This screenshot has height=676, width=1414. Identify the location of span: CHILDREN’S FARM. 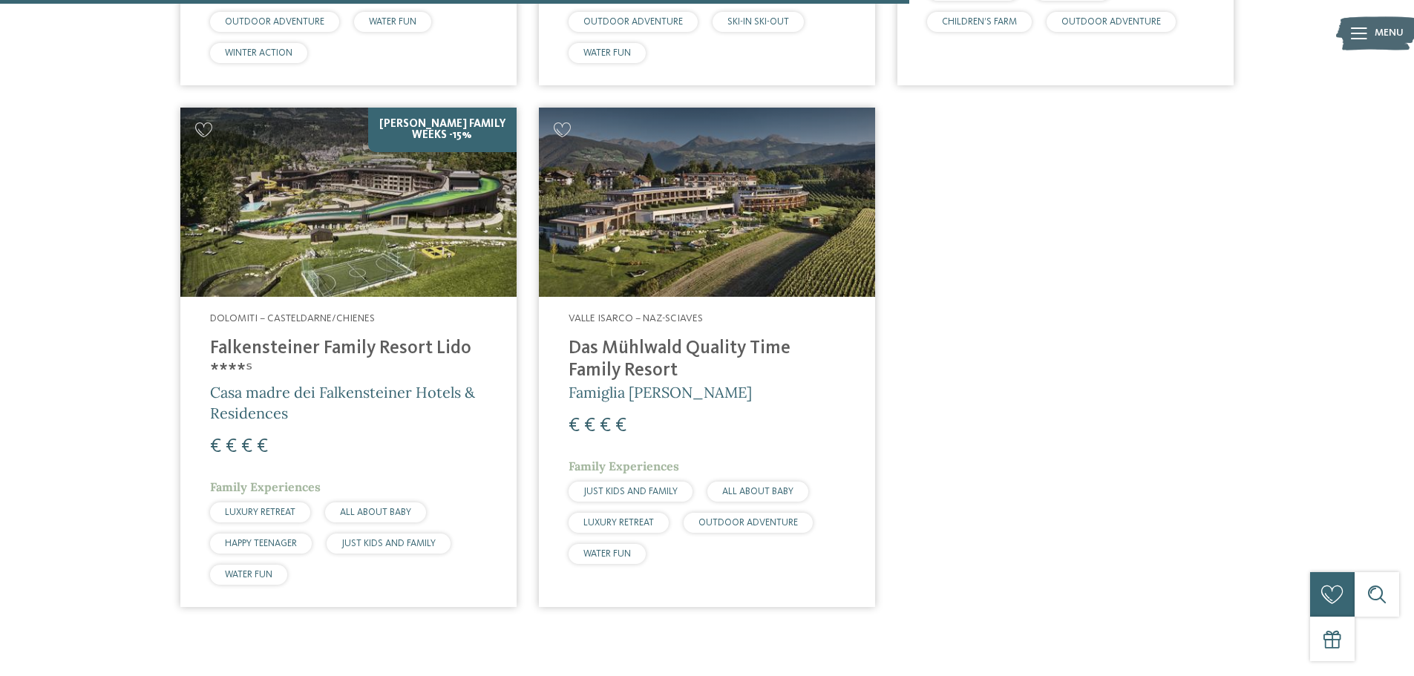
(979, 22).